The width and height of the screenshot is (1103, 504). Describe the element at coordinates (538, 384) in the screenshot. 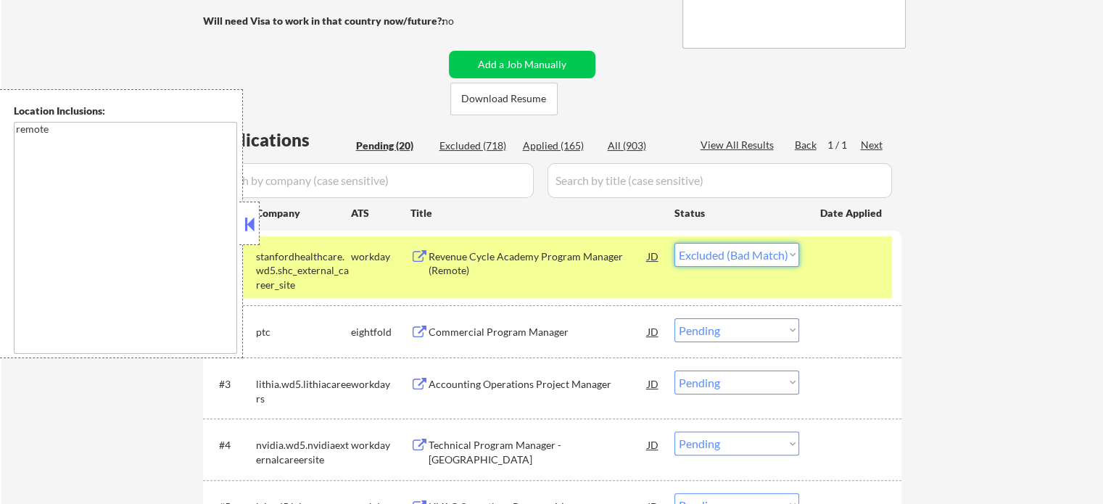

I see `div: Accounting Operations Project Manager` at that location.